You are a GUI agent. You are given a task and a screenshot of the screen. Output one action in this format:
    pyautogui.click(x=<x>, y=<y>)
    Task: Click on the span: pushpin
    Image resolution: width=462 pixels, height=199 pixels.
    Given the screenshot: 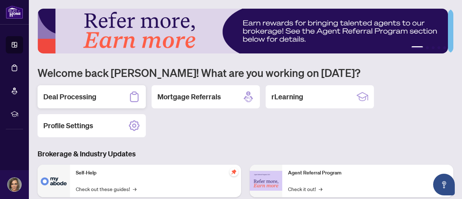 What is the action you would take?
    pyautogui.click(x=234, y=172)
    